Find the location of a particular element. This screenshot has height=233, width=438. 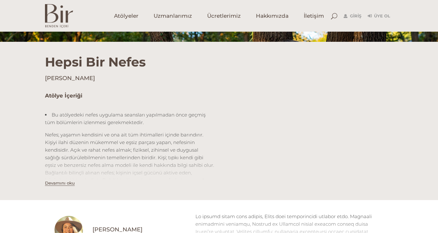

button: Devamını oku is located at coordinates (60, 183).